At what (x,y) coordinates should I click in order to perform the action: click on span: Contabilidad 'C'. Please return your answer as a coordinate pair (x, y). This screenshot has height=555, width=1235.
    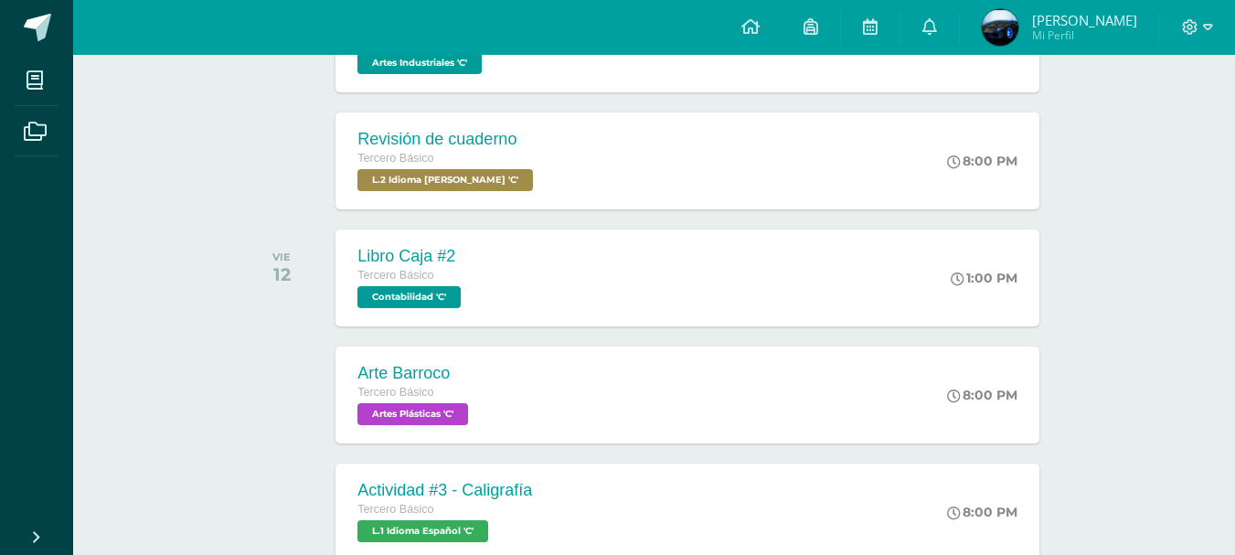
    Looking at the image, I should click on (409, 297).